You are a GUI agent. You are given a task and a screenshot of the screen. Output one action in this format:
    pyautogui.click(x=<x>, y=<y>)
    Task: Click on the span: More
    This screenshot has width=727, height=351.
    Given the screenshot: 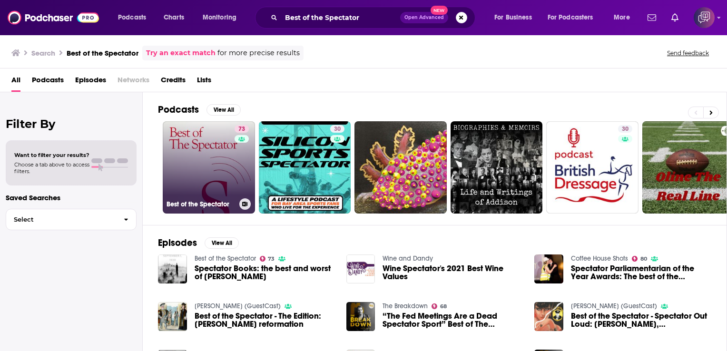 What is the action you would take?
    pyautogui.click(x=622, y=18)
    